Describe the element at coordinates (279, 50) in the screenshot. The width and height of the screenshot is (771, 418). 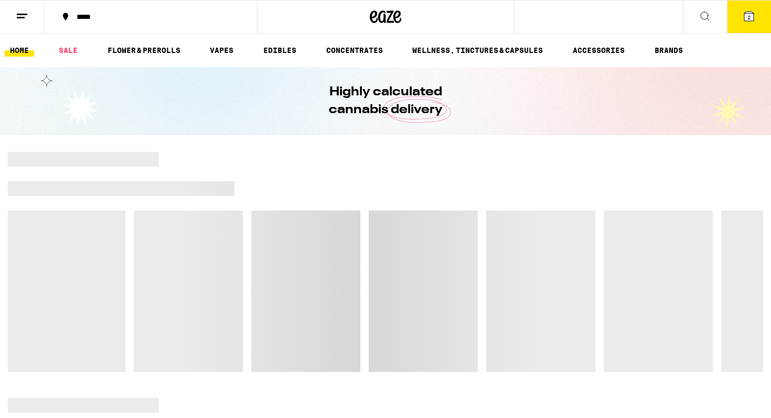
I see `a: EDIBLES` at that location.